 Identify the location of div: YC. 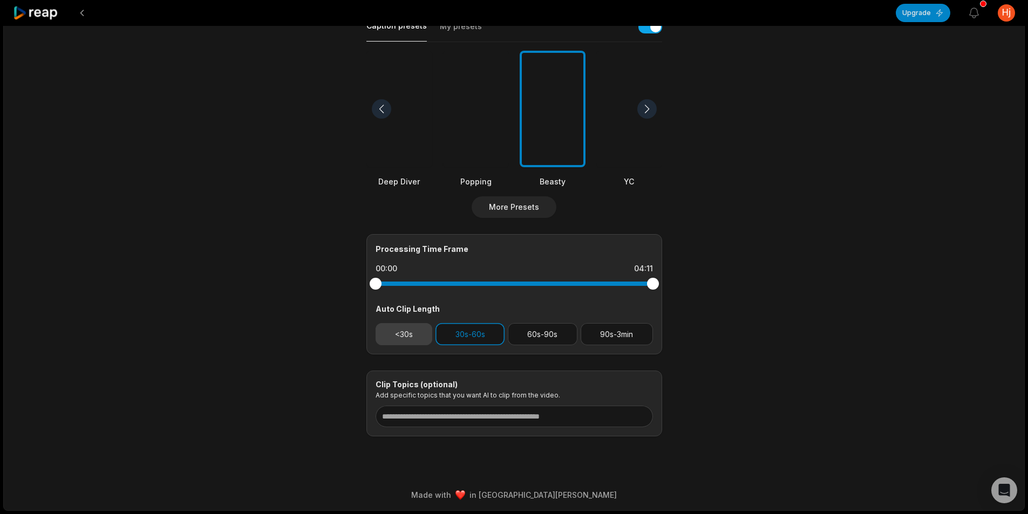
(629, 181).